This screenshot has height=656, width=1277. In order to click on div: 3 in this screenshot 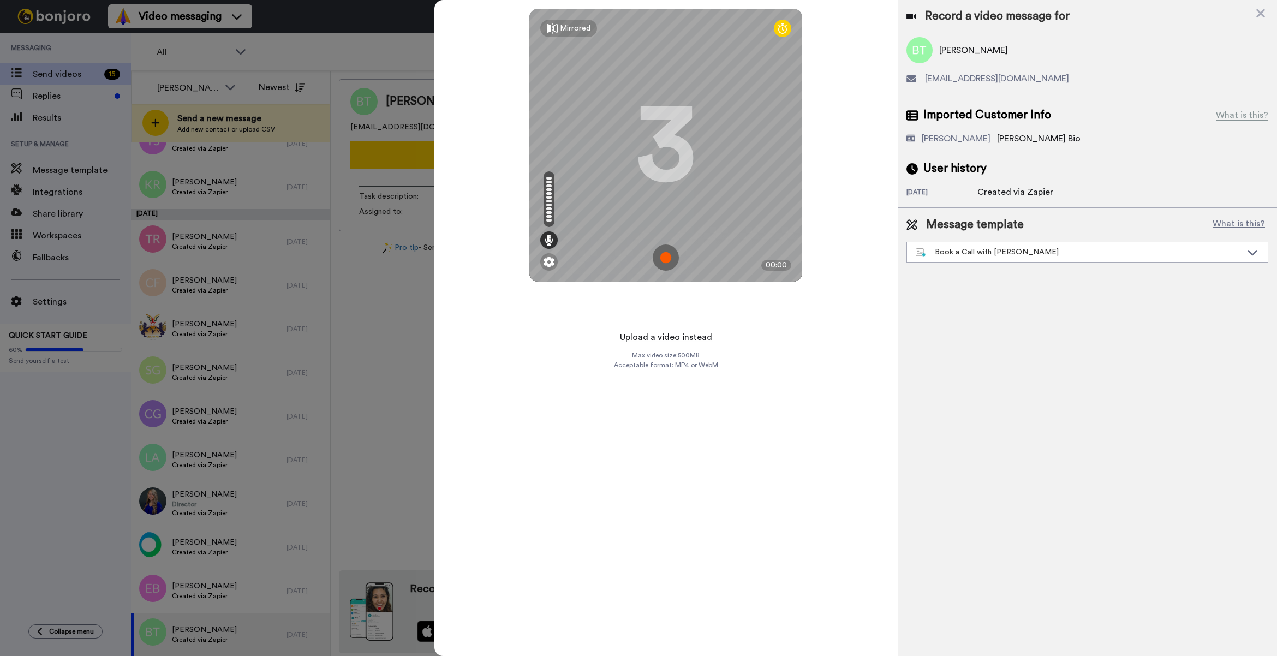, I will do `click(666, 145)`.